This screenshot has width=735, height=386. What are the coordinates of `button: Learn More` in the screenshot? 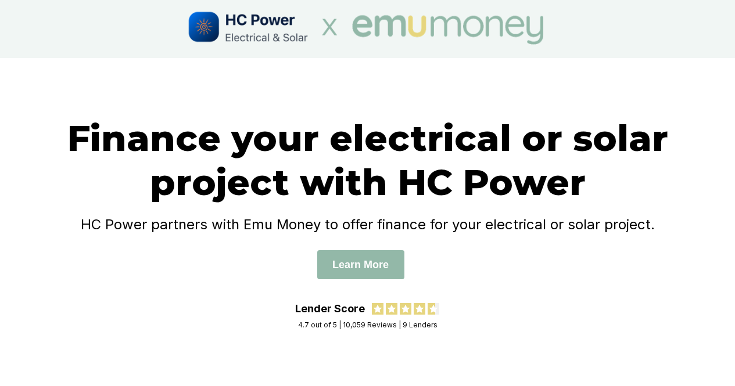 It's located at (361, 265).